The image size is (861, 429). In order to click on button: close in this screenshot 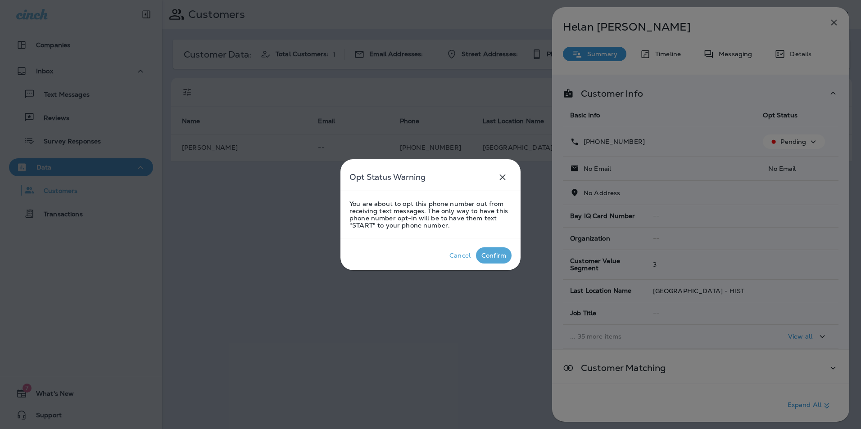, I will do `click(502, 177)`.